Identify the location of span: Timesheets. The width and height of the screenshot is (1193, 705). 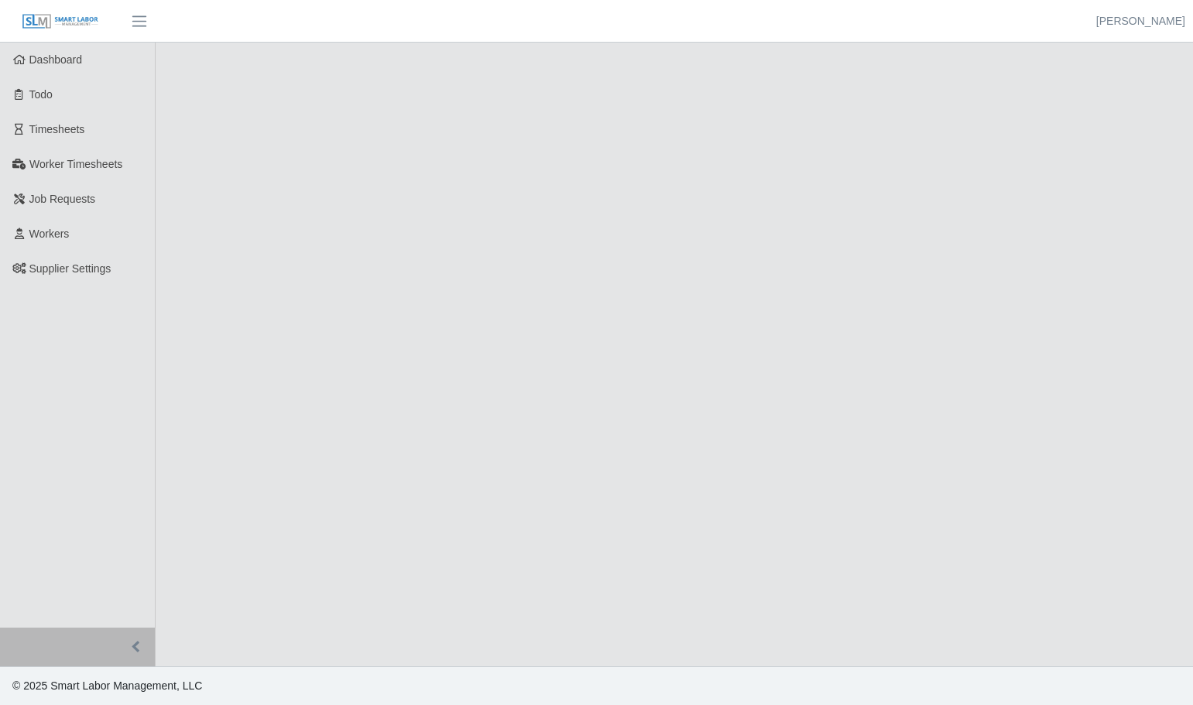
(57, 129).